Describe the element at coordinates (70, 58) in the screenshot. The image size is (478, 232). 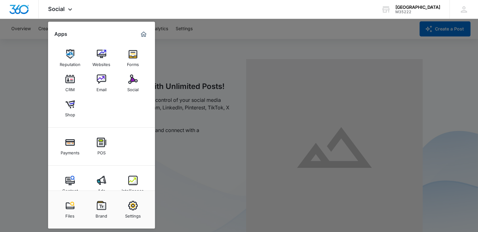
I see `a: Reputation` at that location.